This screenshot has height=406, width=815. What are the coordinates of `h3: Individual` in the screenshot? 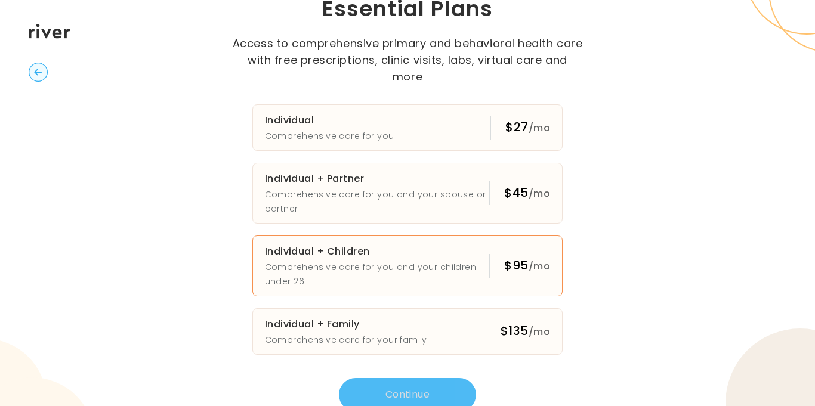 It's located at (329, 121).